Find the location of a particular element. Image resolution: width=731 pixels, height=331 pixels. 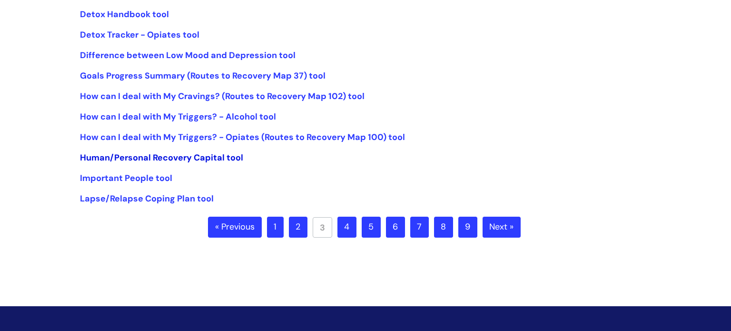

a: Detox Handbook tool is located at coordinates (124, 14).